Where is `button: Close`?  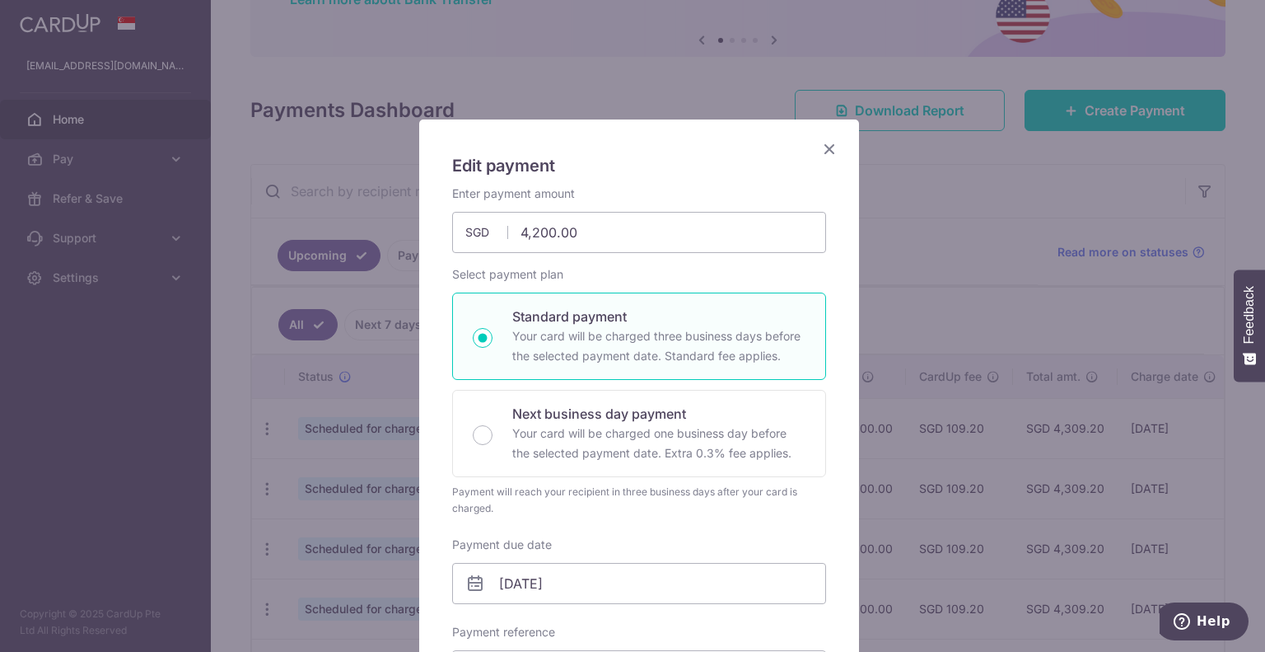
button: Close is located at coordinates (829, 149).